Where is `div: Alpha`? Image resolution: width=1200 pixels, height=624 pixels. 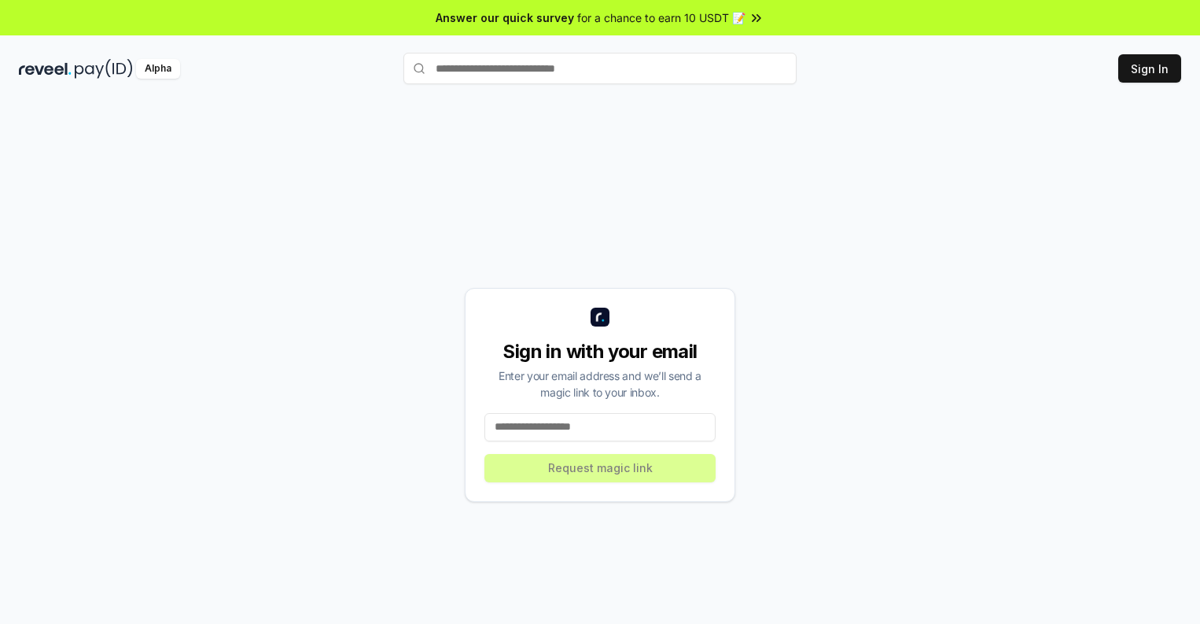
div: Alpha is located at coordinates (158, 68).